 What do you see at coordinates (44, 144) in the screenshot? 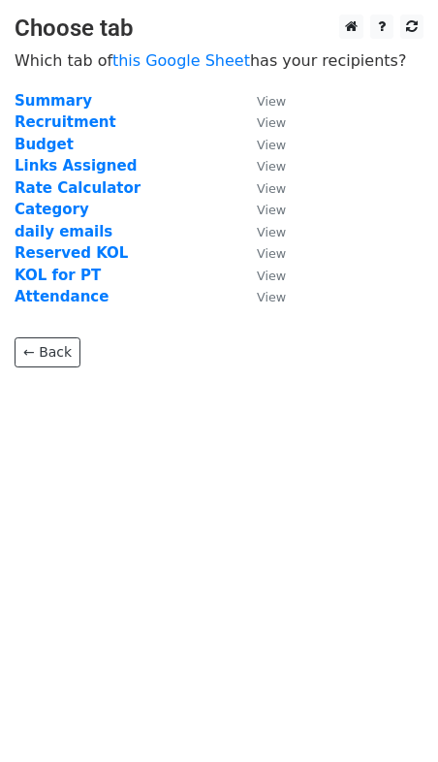
I see `strong: Budget` at bounding box center [44, 144].